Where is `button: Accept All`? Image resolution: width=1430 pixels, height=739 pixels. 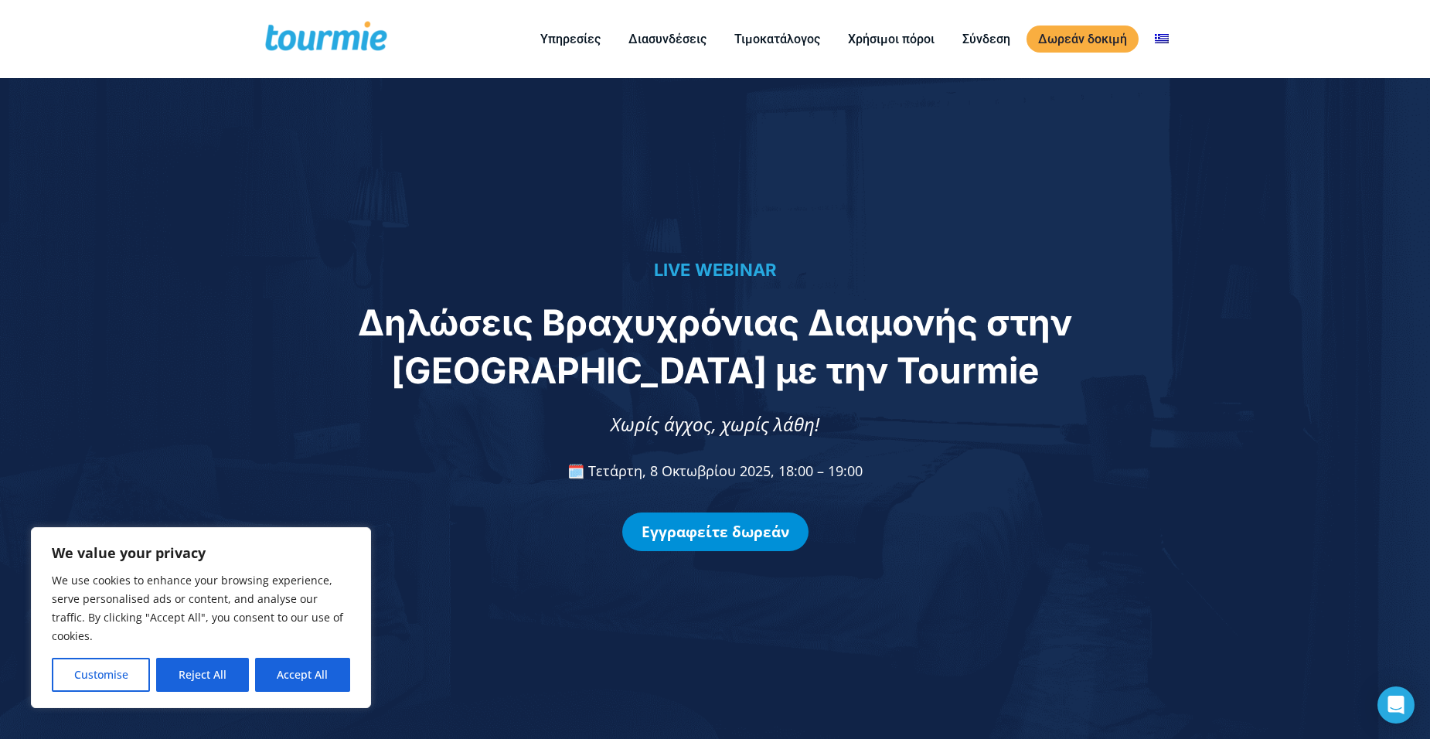
button: Accept All is located at coordinates (302, 675).